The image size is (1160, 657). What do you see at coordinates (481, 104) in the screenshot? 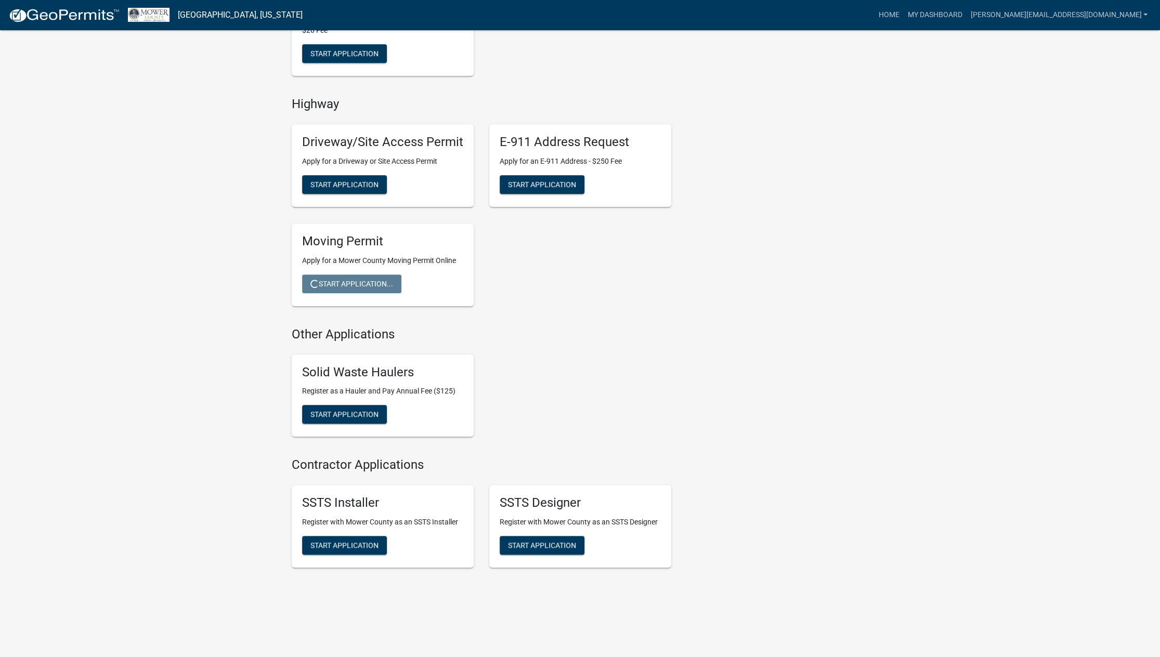
I see `h4: Highway` at bounding box center [481, 104].